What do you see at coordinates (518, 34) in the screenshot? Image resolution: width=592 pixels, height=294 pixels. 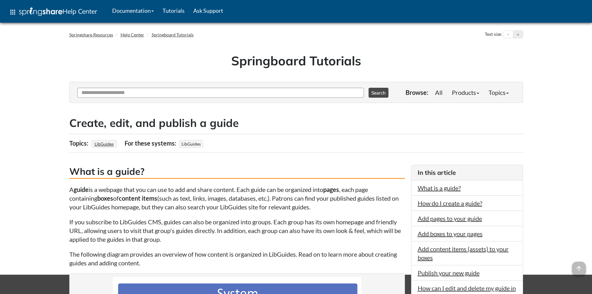 I see `button: Increase text size` at bounding box center [518, 34].